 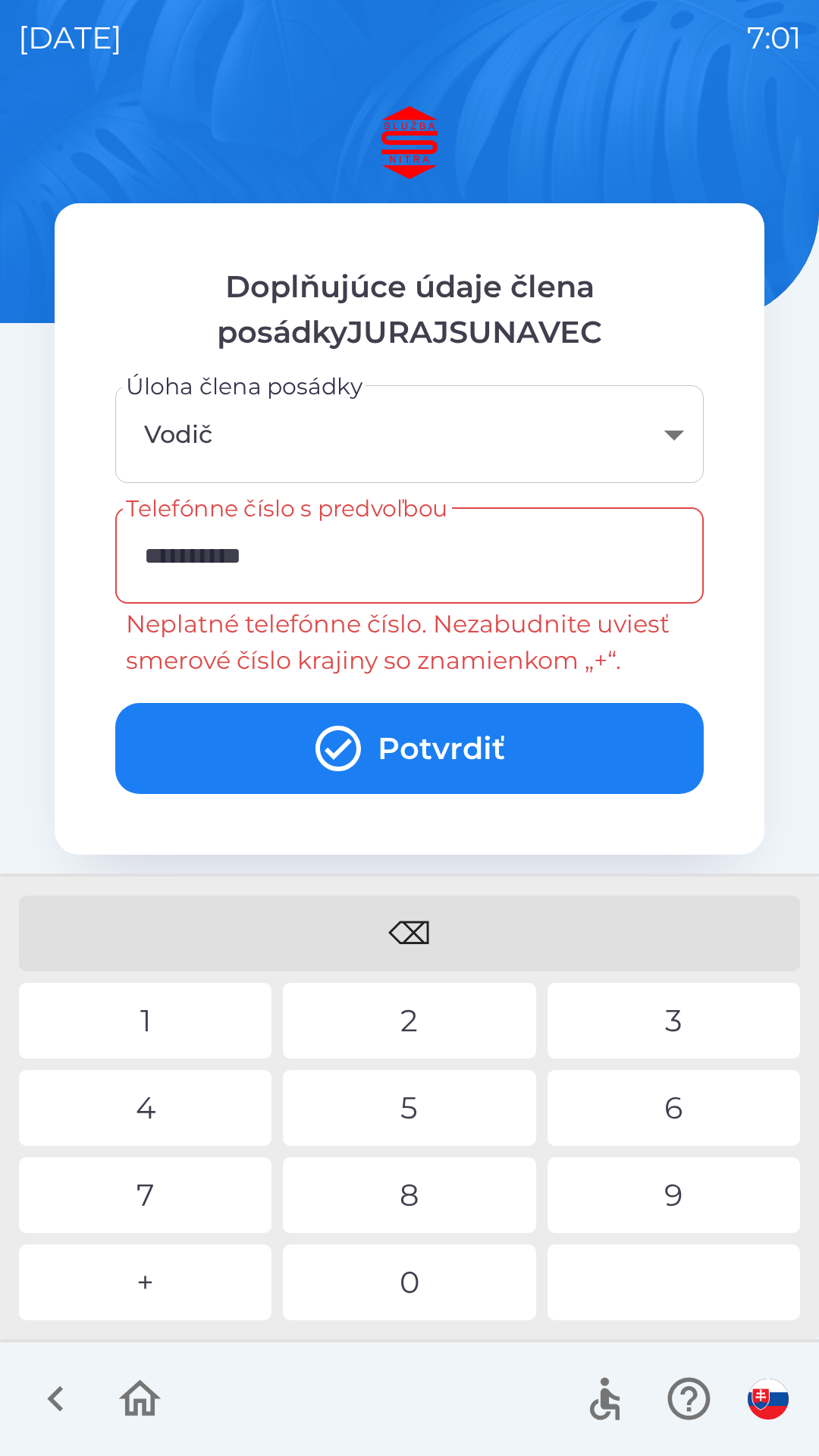 What do you see at coordinates (410, 434) in the screenshot?
I see `div: Vodič` at bounding box center [410, 434].